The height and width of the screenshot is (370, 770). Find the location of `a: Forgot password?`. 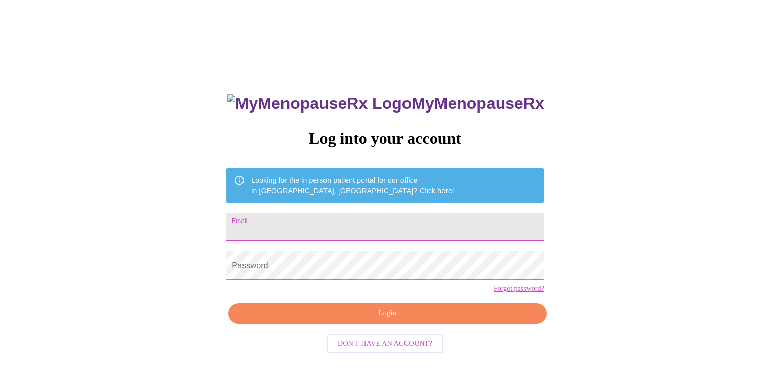

a: Forgot password? is located at coordinates (519, 289).